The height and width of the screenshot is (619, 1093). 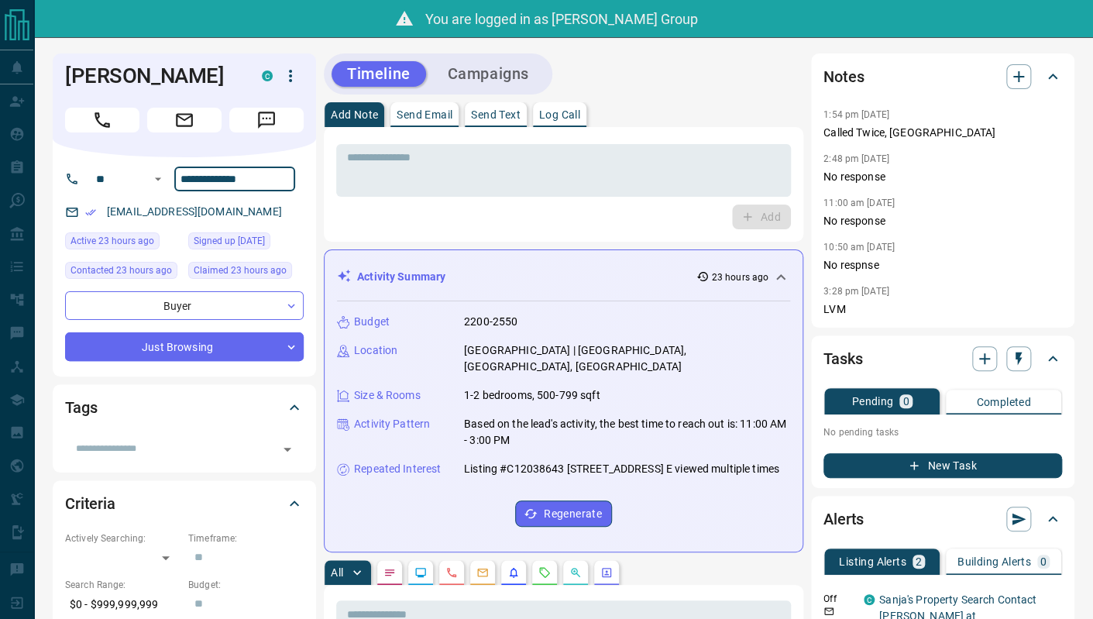 What do you see at coordinates (184, 305) in the screenshot?
I see `div: Buyer` at bounding box center [184, 305].